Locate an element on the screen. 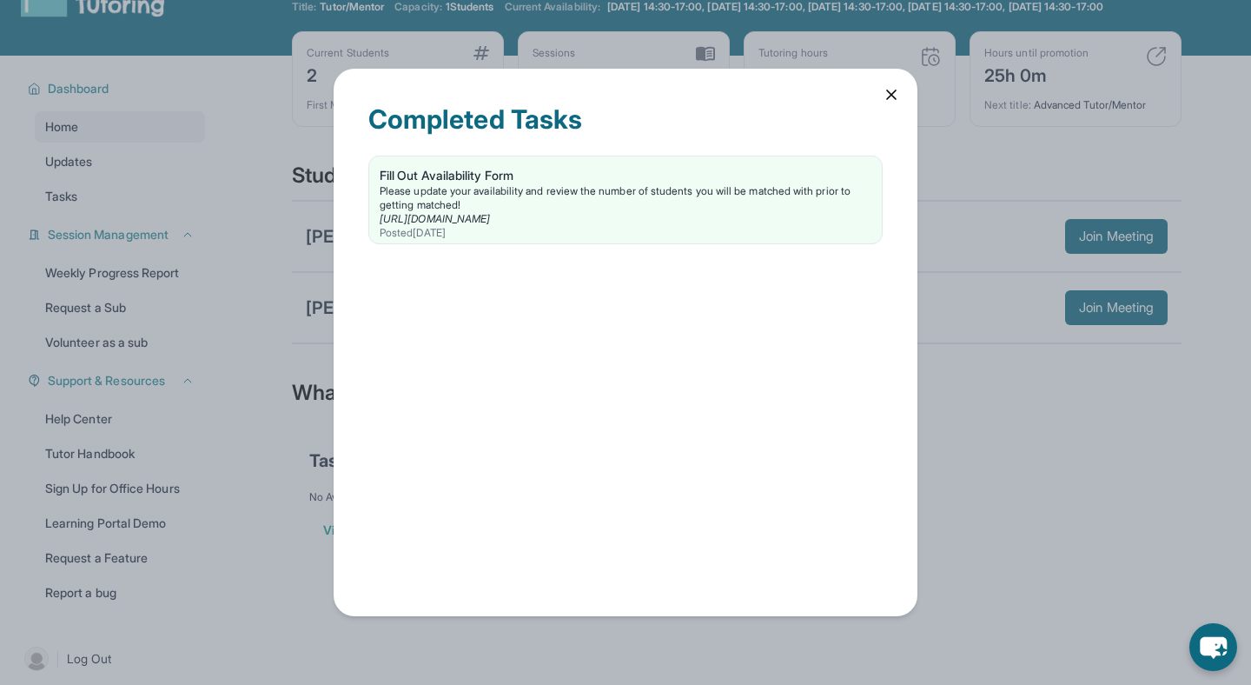 Image resolution: width=1251 pixels, height=685 pixels. button: chat-button is located at coordinates (1213, 646).